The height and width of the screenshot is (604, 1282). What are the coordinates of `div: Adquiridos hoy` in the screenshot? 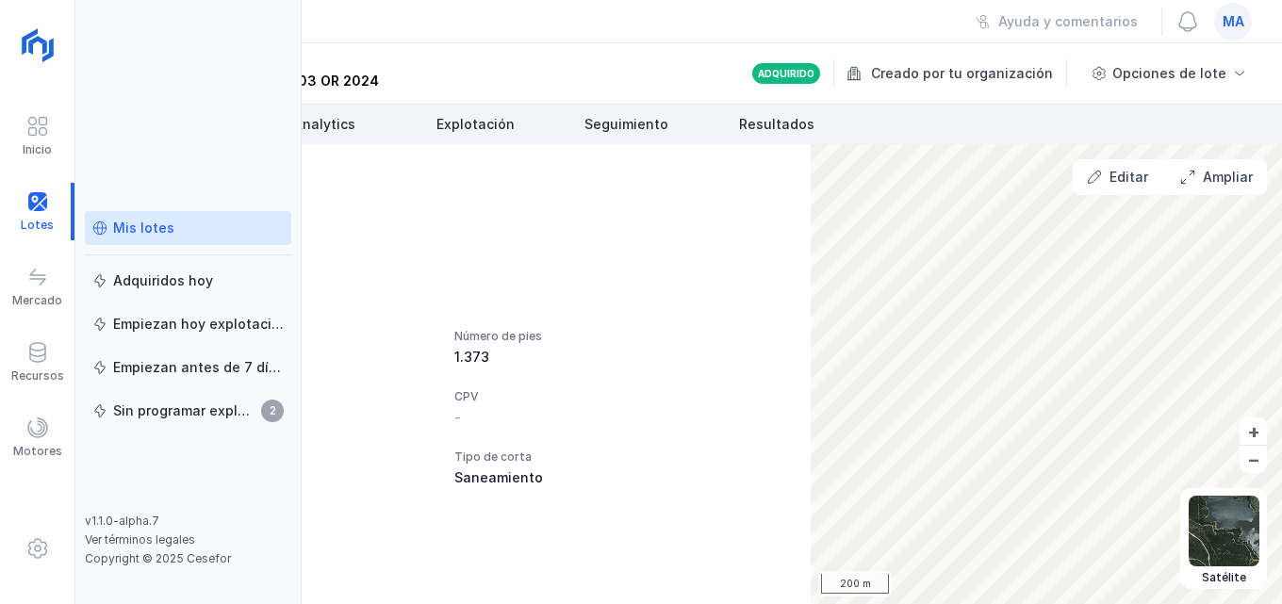 It's located at (163, 281).